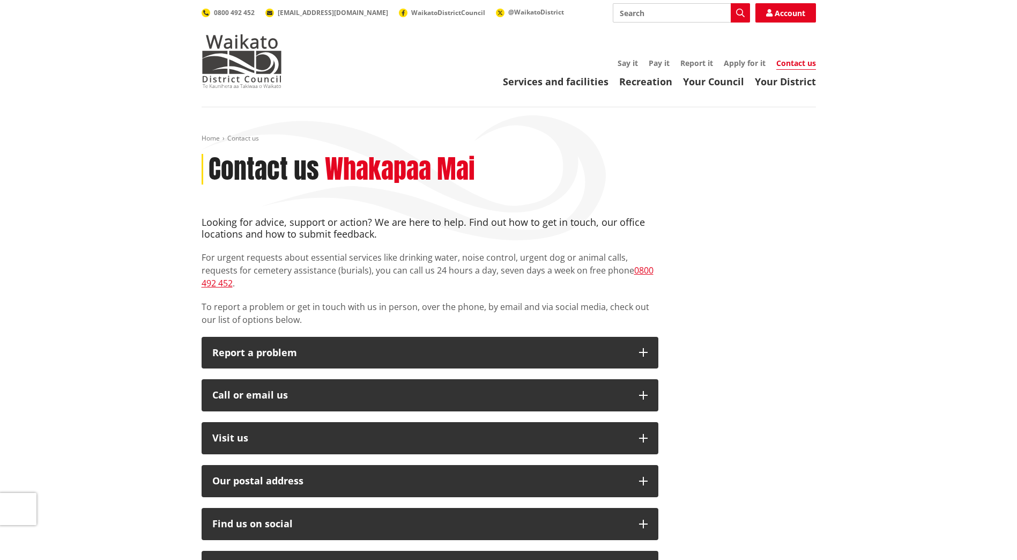 The image size is (1017, 560). Describe the element at coordinates (430, 395) in the screenshot. I see `button: Call or email us` at that location.